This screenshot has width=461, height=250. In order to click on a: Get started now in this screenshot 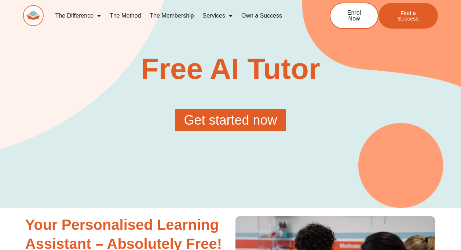, I will do `click(230, 120)`.